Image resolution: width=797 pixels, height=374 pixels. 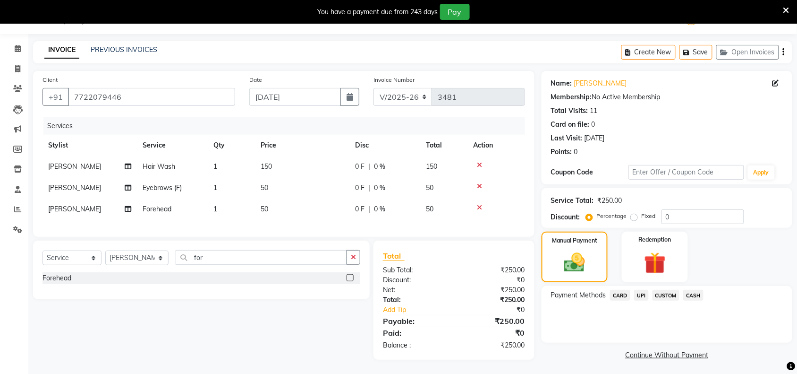 What do you see at coordinates (496, 145) in the screenshot?
I see `th: Action` at bounding box center [496, 145].